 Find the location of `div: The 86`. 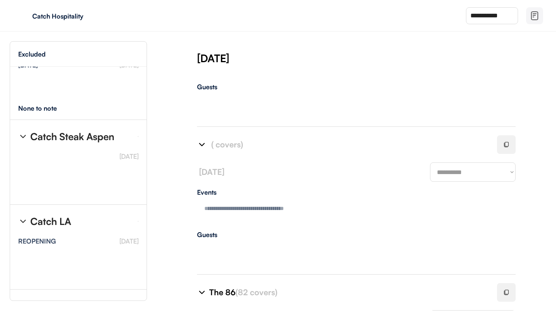

div: The 86 is located at coordinates (348, 293).